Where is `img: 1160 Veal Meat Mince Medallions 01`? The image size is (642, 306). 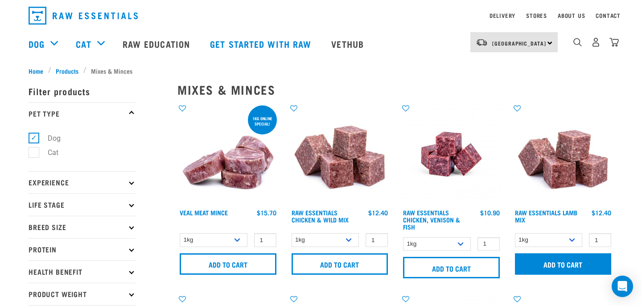 img: 1160 Veal Meat Mince Medallions 01 is located at coordinates (228, 154).